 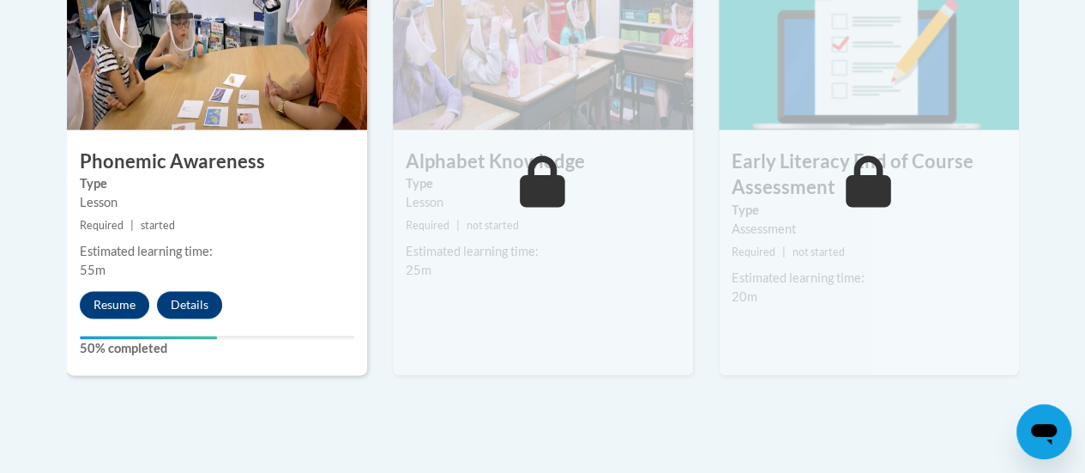 What do you see at coordinates (869, 175) in the screenshot?
I see `h3: Early Literacy End of Course Assessment` at bounding box center [869, 175].